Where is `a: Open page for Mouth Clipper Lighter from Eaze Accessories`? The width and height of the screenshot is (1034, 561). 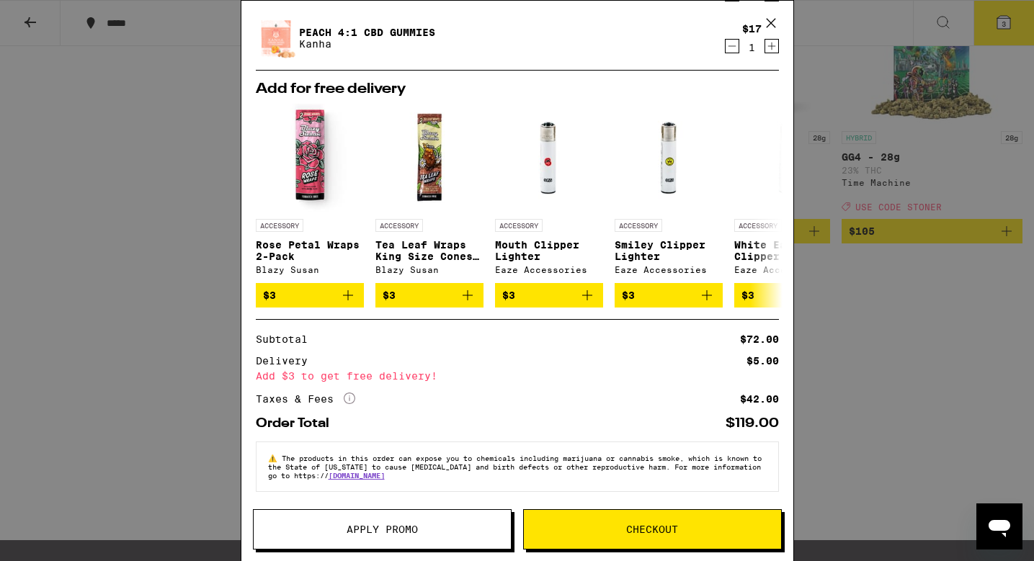 a: Open page for Mouth Clipper Lighter from Eaze Accessories is located at coordinates (549, 193).